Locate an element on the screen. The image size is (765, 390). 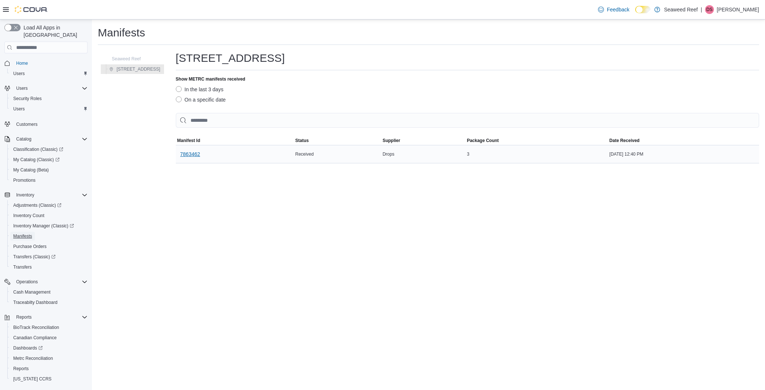
button: My Catalog (Beta) is located at coordinates (49, 170).